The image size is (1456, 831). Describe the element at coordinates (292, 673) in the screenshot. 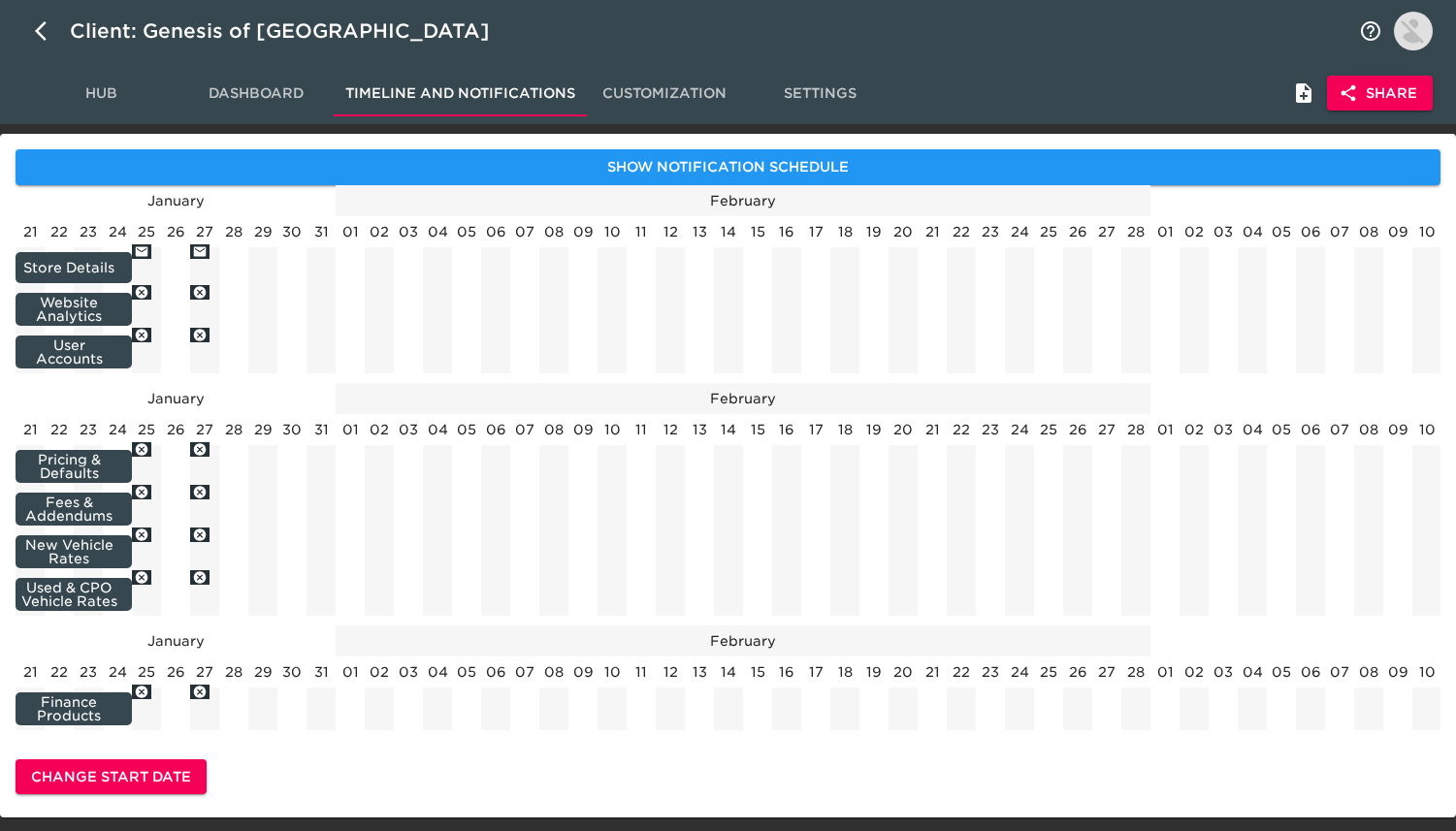

I see `div: 30` at that location.